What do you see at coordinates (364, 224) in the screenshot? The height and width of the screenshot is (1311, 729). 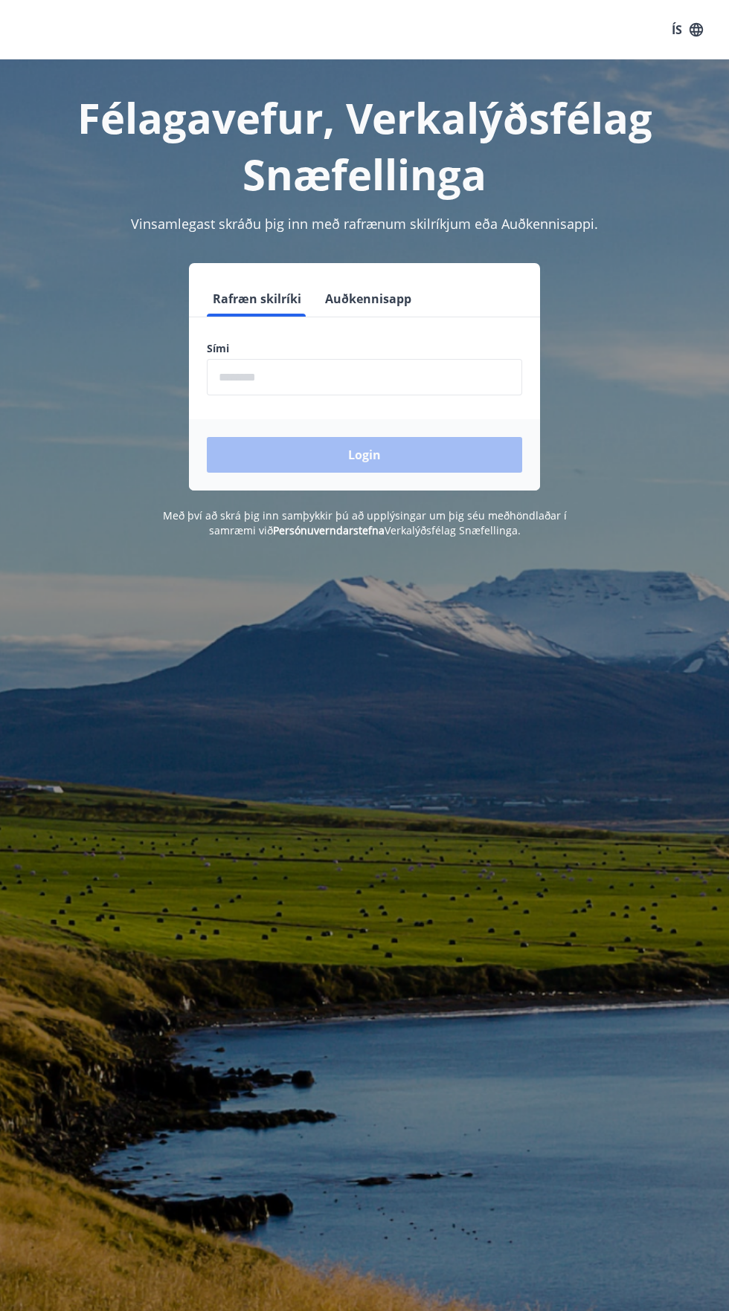 I see `span: Vinsamlegast skráðu þig inn með rafrænum skilríkjum eða Auðkennisappi.` at bounding box center [364, 224].